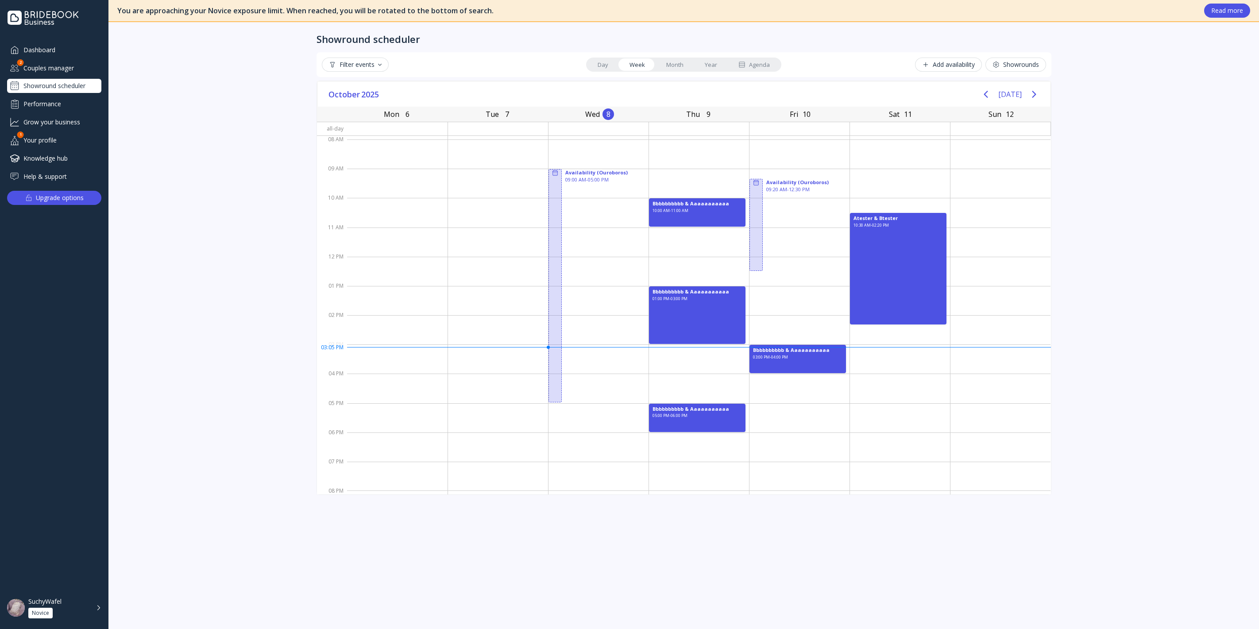 Image resolution: width=1259 pixels, height=629 pixels. Describe the element at coordinates (332, 383) in the screenshot. I see `div: 04 PM` at that location.